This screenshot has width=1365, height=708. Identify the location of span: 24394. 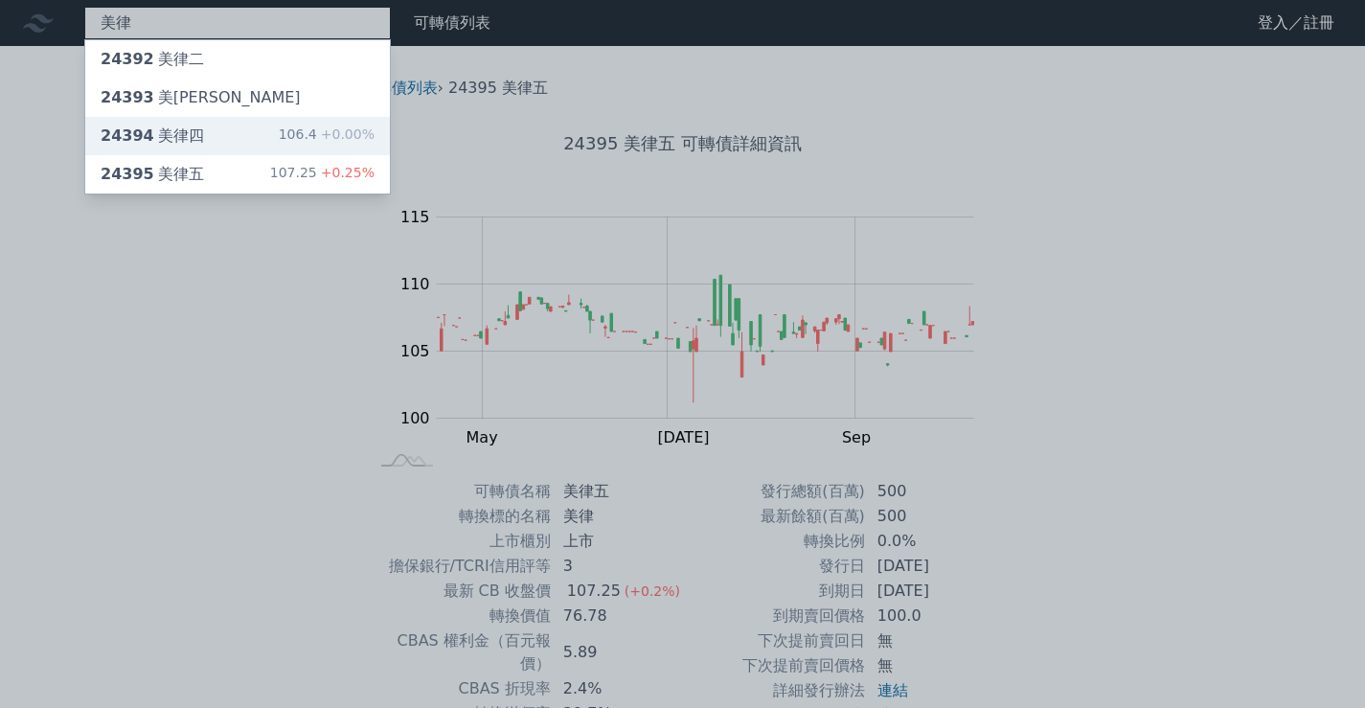
(127, 135).